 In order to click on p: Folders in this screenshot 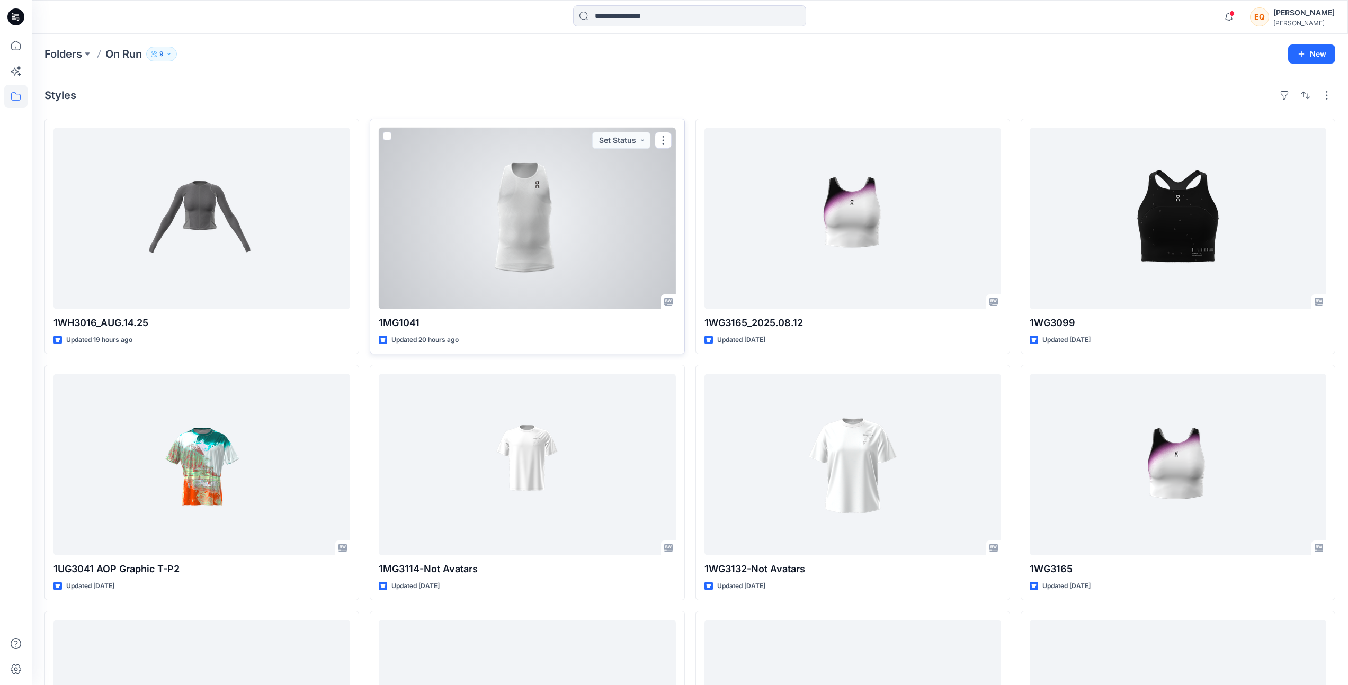, I will do `click(63, 54)`.